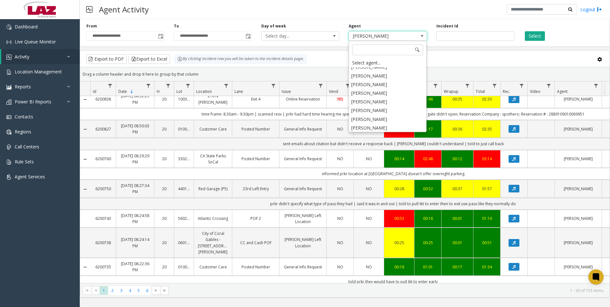 This screenshot has width=610, height=307. I want to click on span: Contacts, so click(24, 116).